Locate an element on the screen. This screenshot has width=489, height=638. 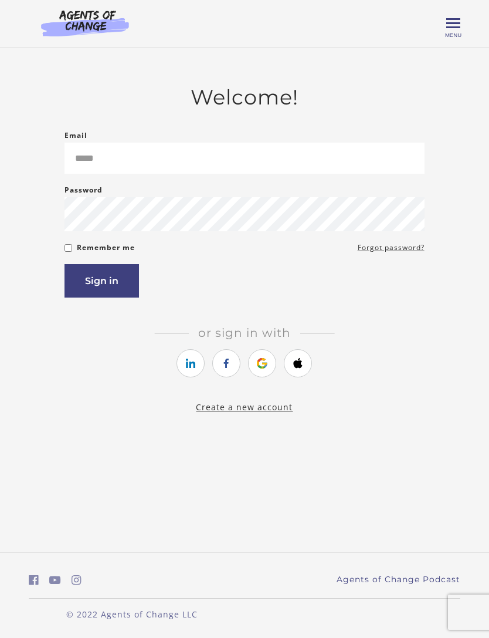
span: Toggle menu is located at coordinates (453, 23).